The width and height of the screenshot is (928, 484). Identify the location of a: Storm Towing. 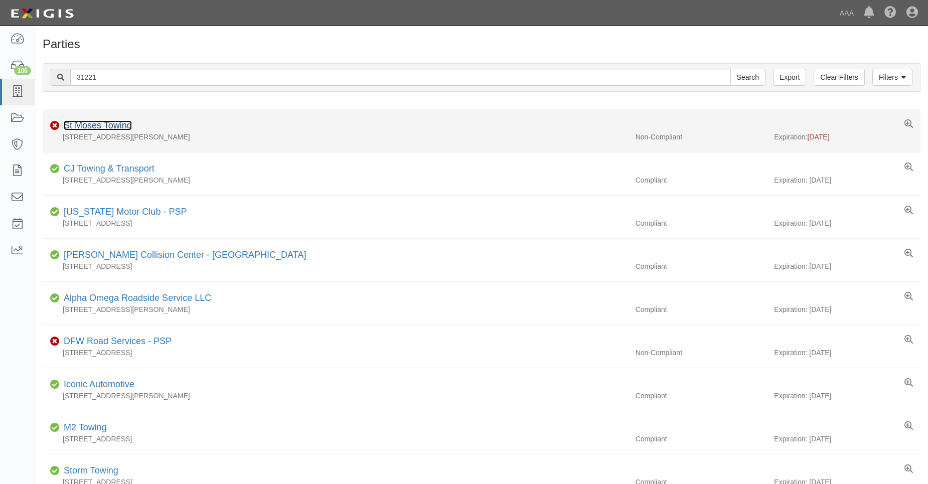
(91, 470).